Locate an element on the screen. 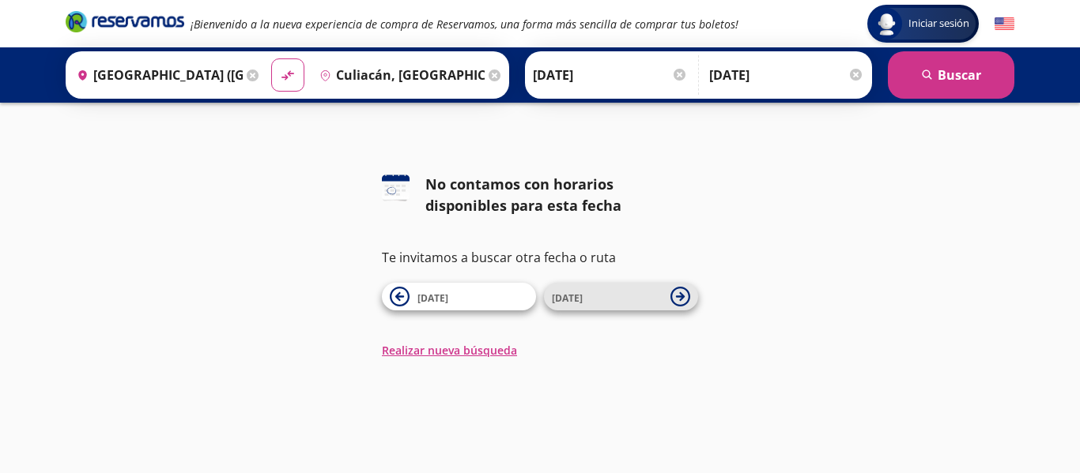 The height and width of the screenshot is (473, 1080). input: Buscar Origen is located at coordinates (156, 75).